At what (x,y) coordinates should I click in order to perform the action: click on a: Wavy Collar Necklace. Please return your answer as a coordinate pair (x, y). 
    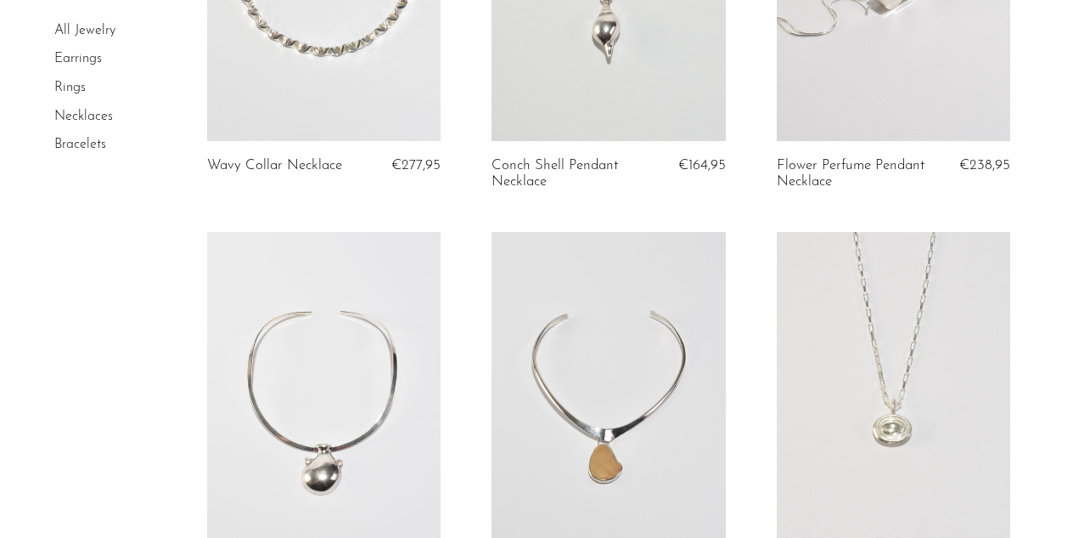
    Looking at the image, I should click on (274, 166).